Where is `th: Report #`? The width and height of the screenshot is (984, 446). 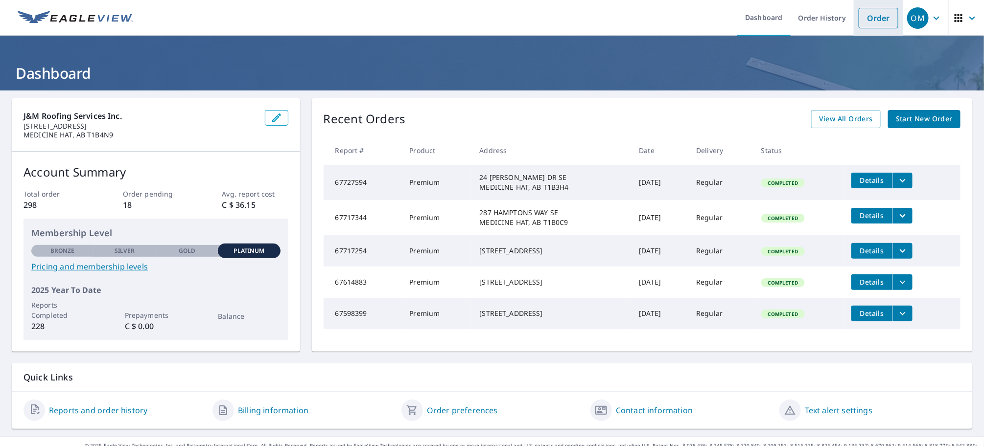
th: Report # is located at coordinates (363, 150).